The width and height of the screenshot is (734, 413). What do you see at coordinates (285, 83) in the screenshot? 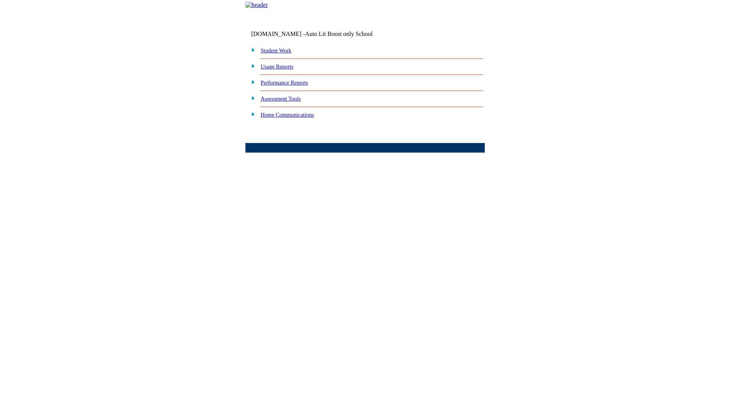
I see `a: Performance Reports` at bounding box center [285, 83].